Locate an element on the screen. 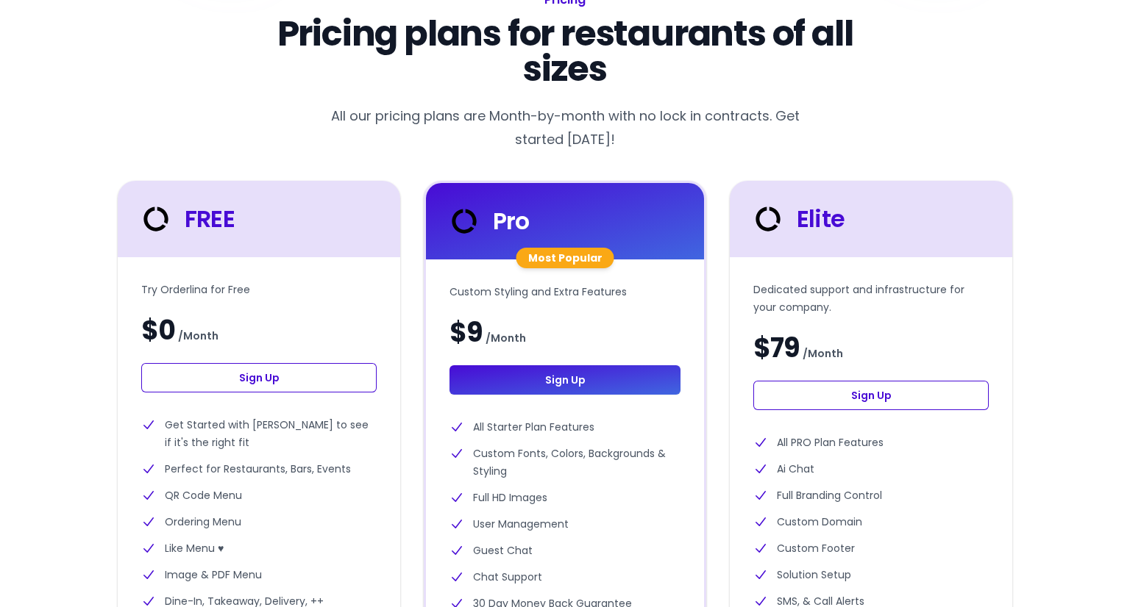 The width and height of the screenshot is (1130, 607). li: User Management is located at coordinates (565, 524).